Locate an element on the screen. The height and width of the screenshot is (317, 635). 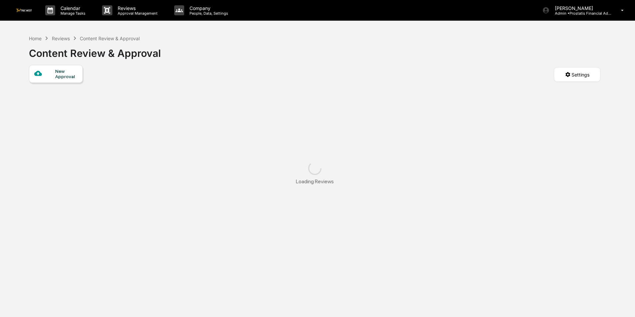
p: Manage Tasks is located at coordinates (72, 13).